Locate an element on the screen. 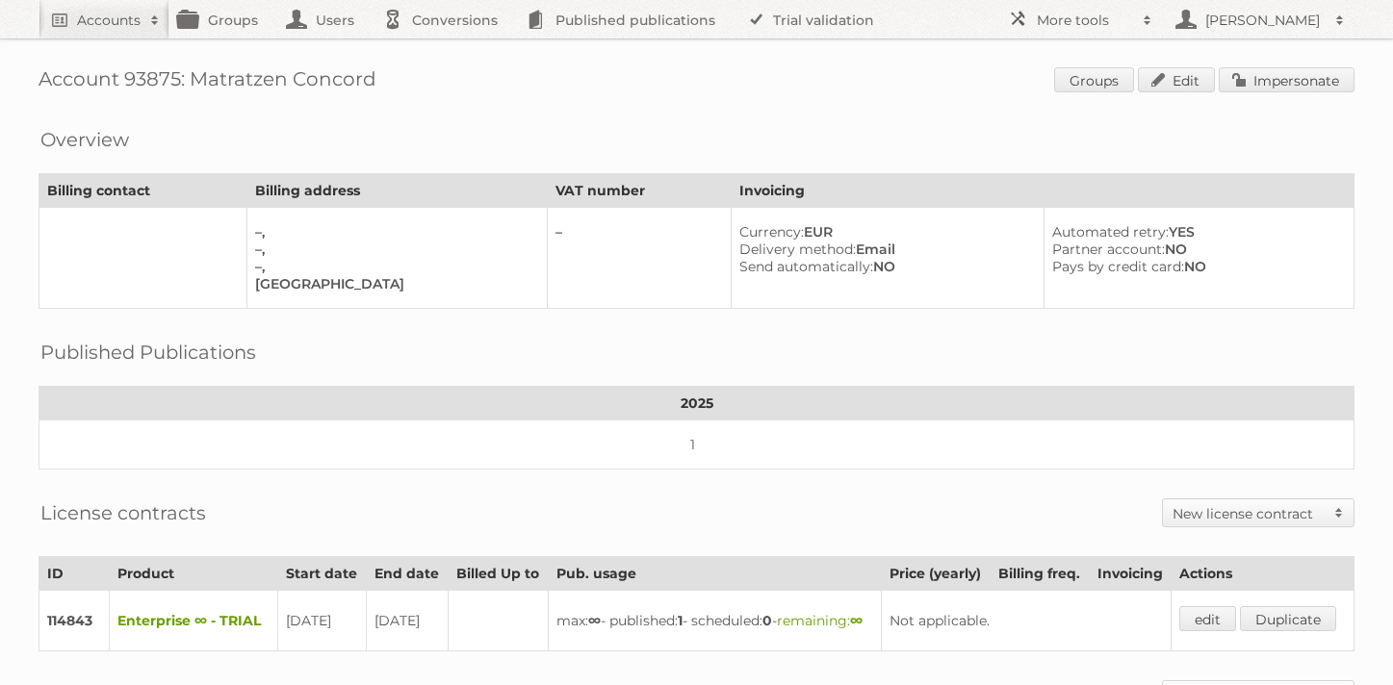  a: Impersonate is located at coordinates (1286, 80).